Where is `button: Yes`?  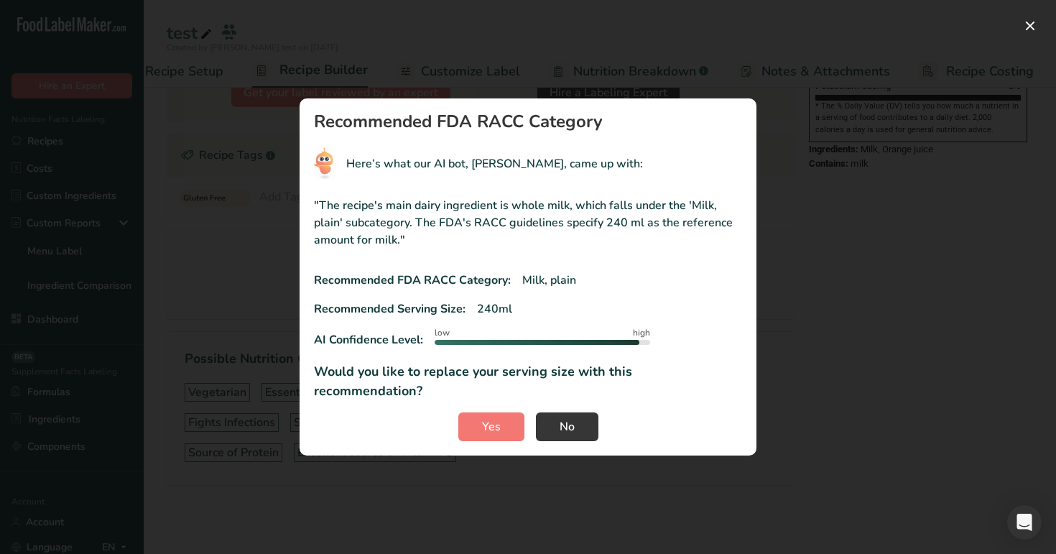 button: Yes is located at coordinates (491, 427).